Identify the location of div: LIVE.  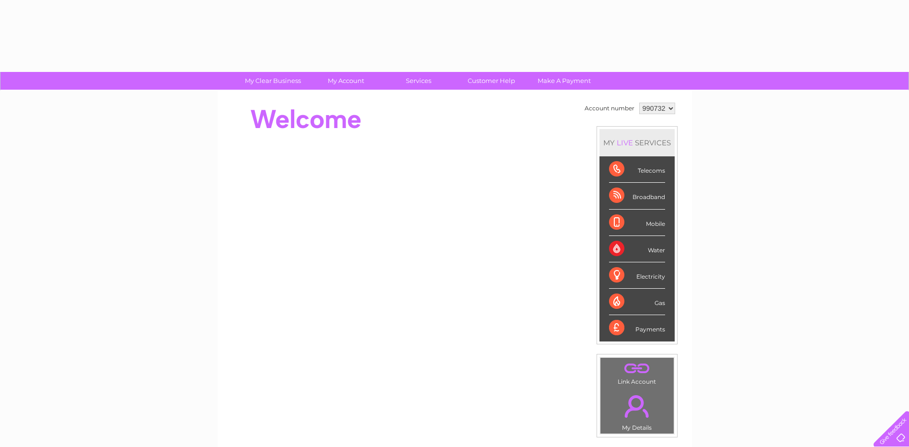
(625, 142).